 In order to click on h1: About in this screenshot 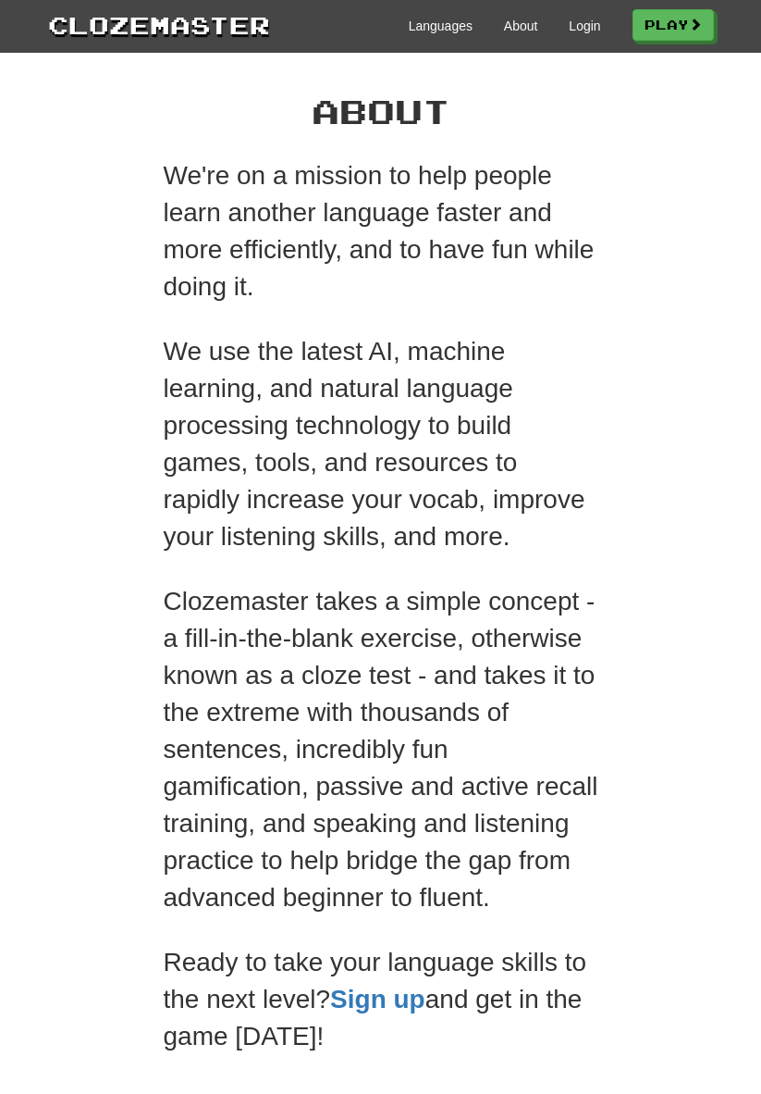, I will do `click(381, 111)`.